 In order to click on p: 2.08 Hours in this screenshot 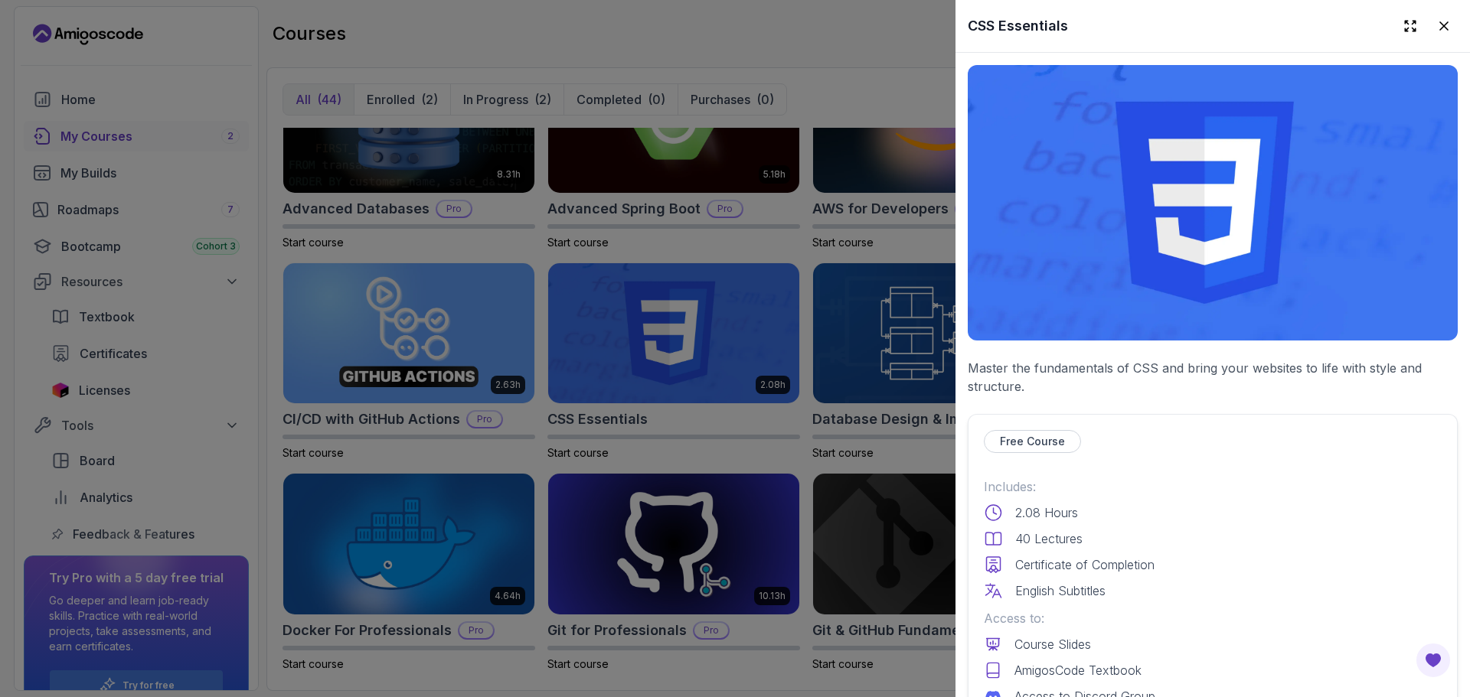, I will do `click(1046, 513)`.